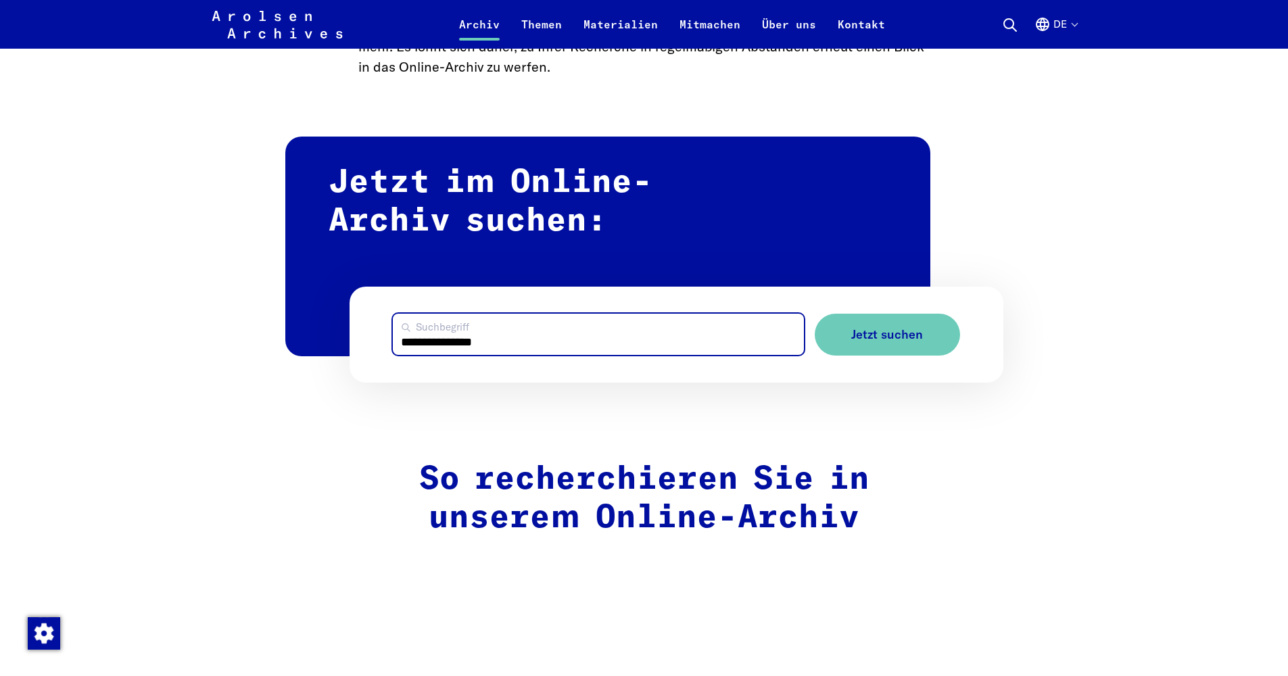 The width and height of the screenshot is (1288, 676). I want to click on span: Jetzt suchen, so click(887, 335).